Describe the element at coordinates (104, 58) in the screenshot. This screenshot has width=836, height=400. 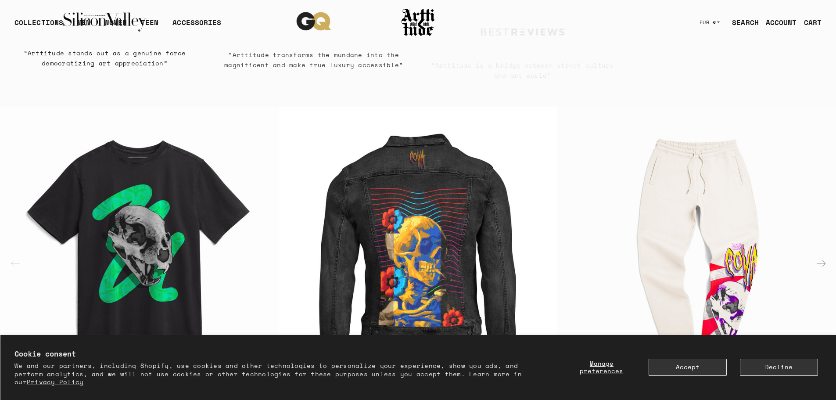
I see `p: “Arttitude stands out as a genuine force democratizing art appreciation”` at that location.